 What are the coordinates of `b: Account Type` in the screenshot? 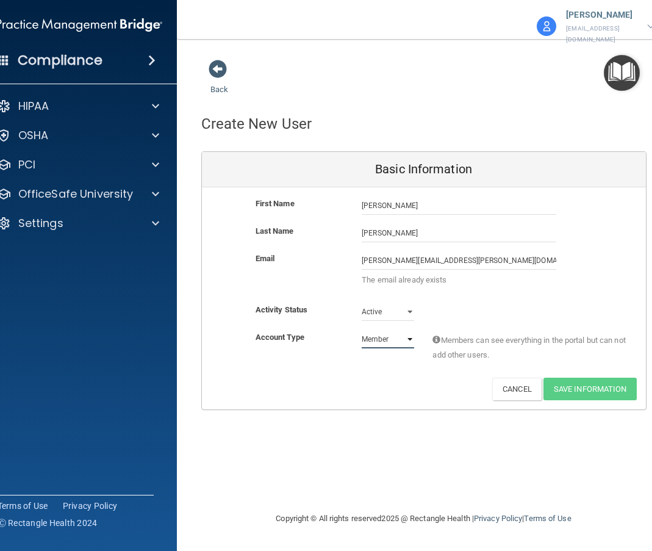 It's located at (280, 337).